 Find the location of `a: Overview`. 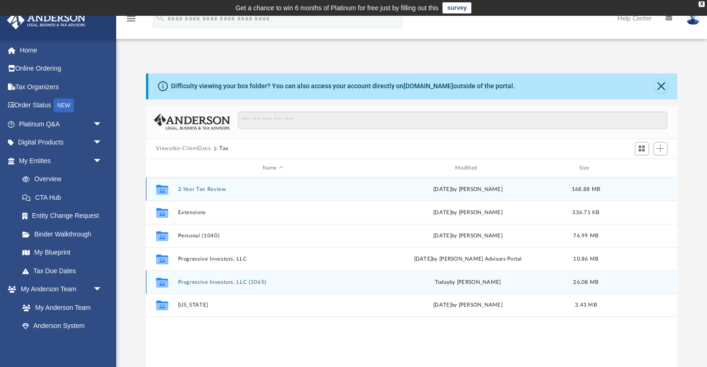

a: Overview is located at coordinates (65, 180).